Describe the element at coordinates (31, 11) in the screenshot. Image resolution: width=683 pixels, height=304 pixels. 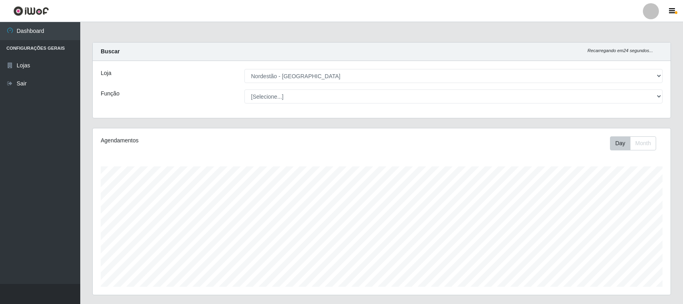
I see `img: CoreUI Logo` at that location.